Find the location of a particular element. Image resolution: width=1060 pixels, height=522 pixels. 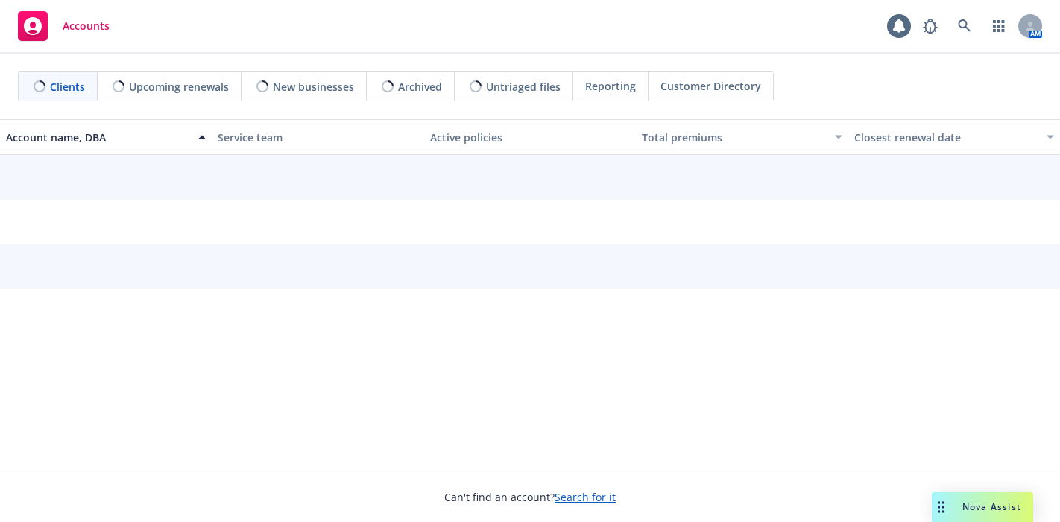

span: Customer Directory is located at coordinates (710, 86).